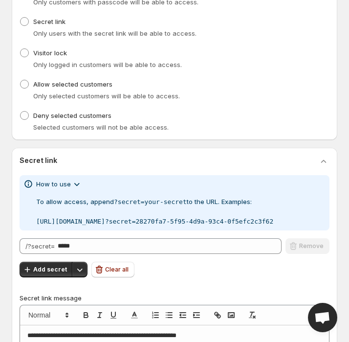 The width and height of the screenshot is (349, 342). What do you see at coordinates (53, 184) in the screenshot?
I see `span: How to use` at bounding box center [53, 184].